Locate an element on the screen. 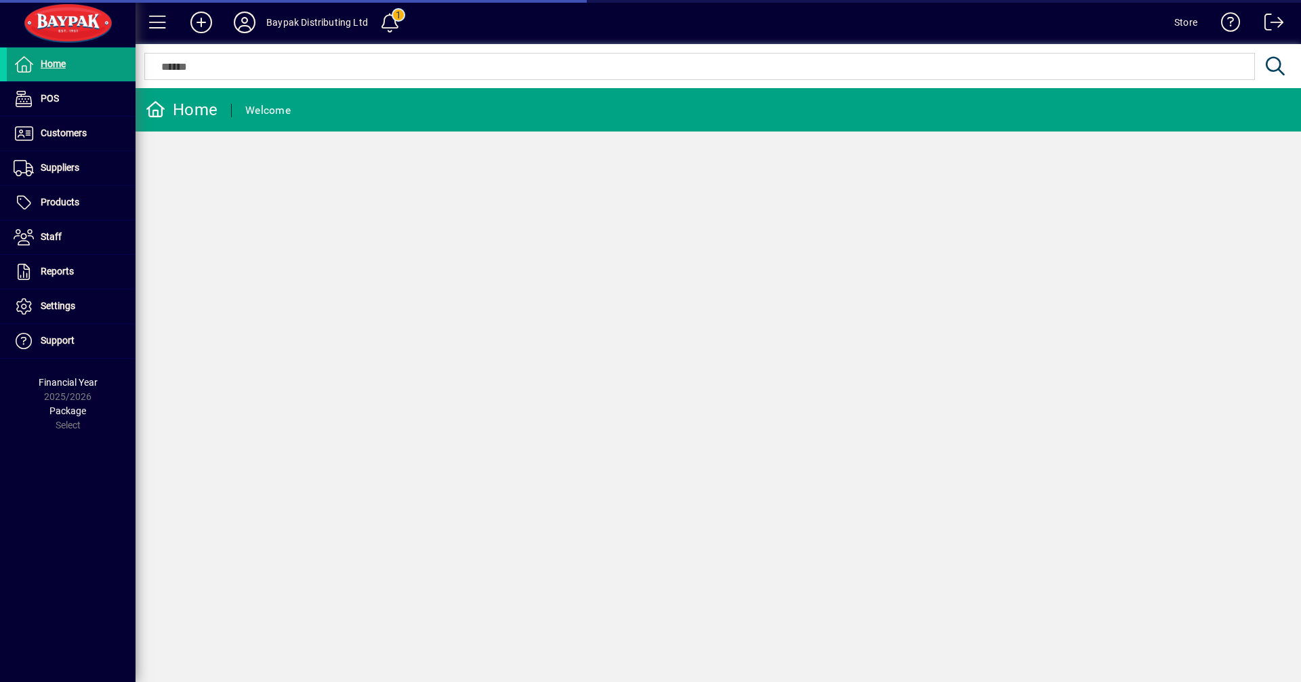 The image size is (1301, 682). a: Products is located at coordinates (71, 203).